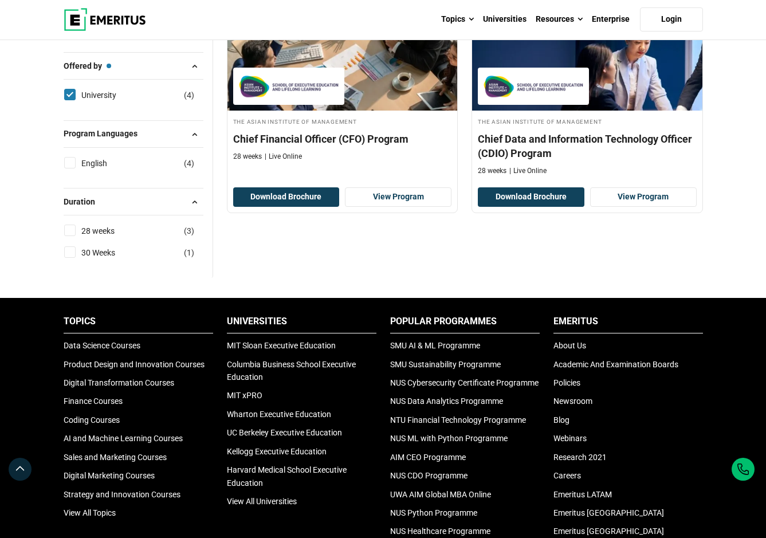 This screenshot has width=766, height=538. Describe the element at coordinates (567, 476) in the screenshot. I see `a: Careers` at that location.